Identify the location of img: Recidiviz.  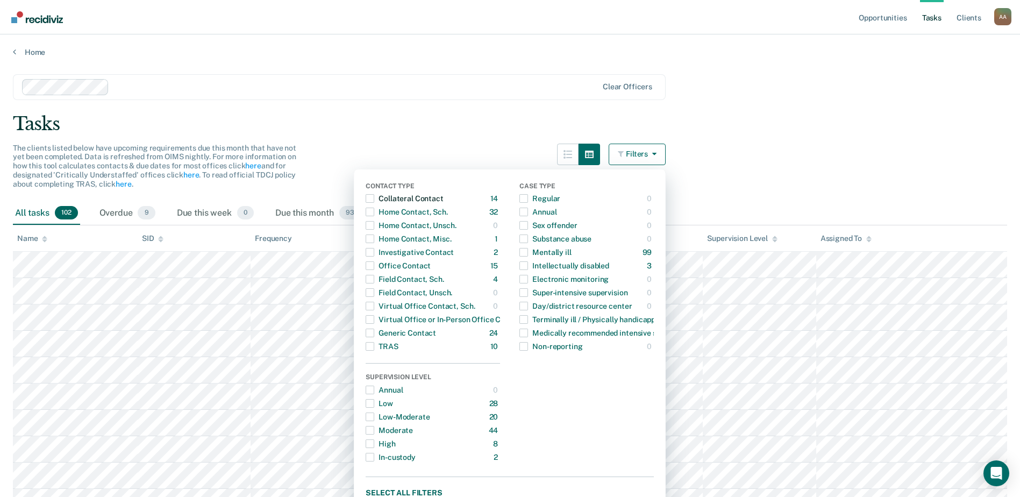
(37, 17).